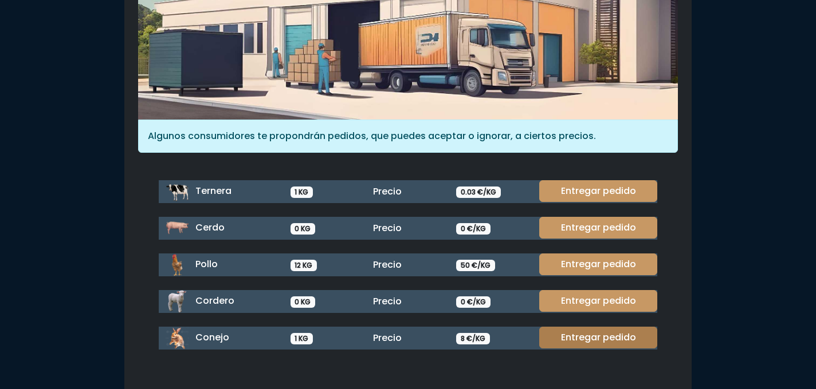 The image size is (816, 389). Describe the element at coordinates (206, 264) in the screenshot. I see `span: Pollo` at that location.